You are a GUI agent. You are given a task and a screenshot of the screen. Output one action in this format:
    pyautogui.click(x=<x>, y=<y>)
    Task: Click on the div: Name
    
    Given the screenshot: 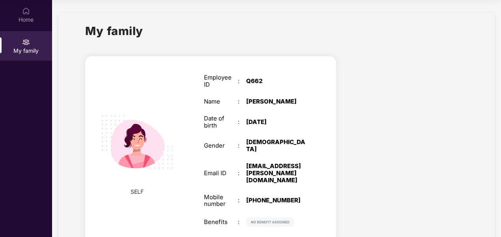 What is the action you would take?
    pyautogui.click(x=221, y=102)
    